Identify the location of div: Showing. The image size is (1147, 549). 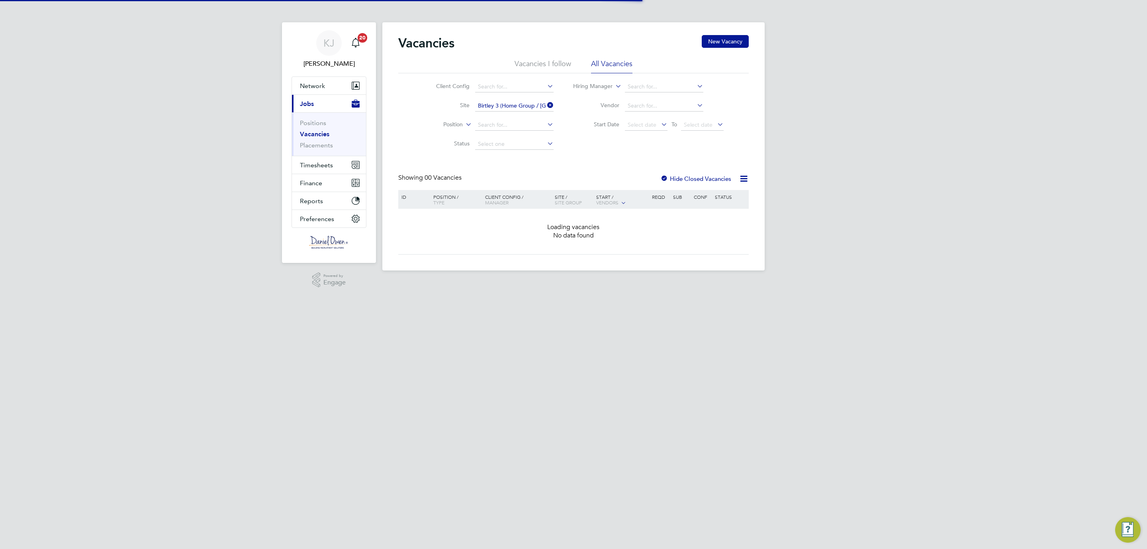
(430, 178).